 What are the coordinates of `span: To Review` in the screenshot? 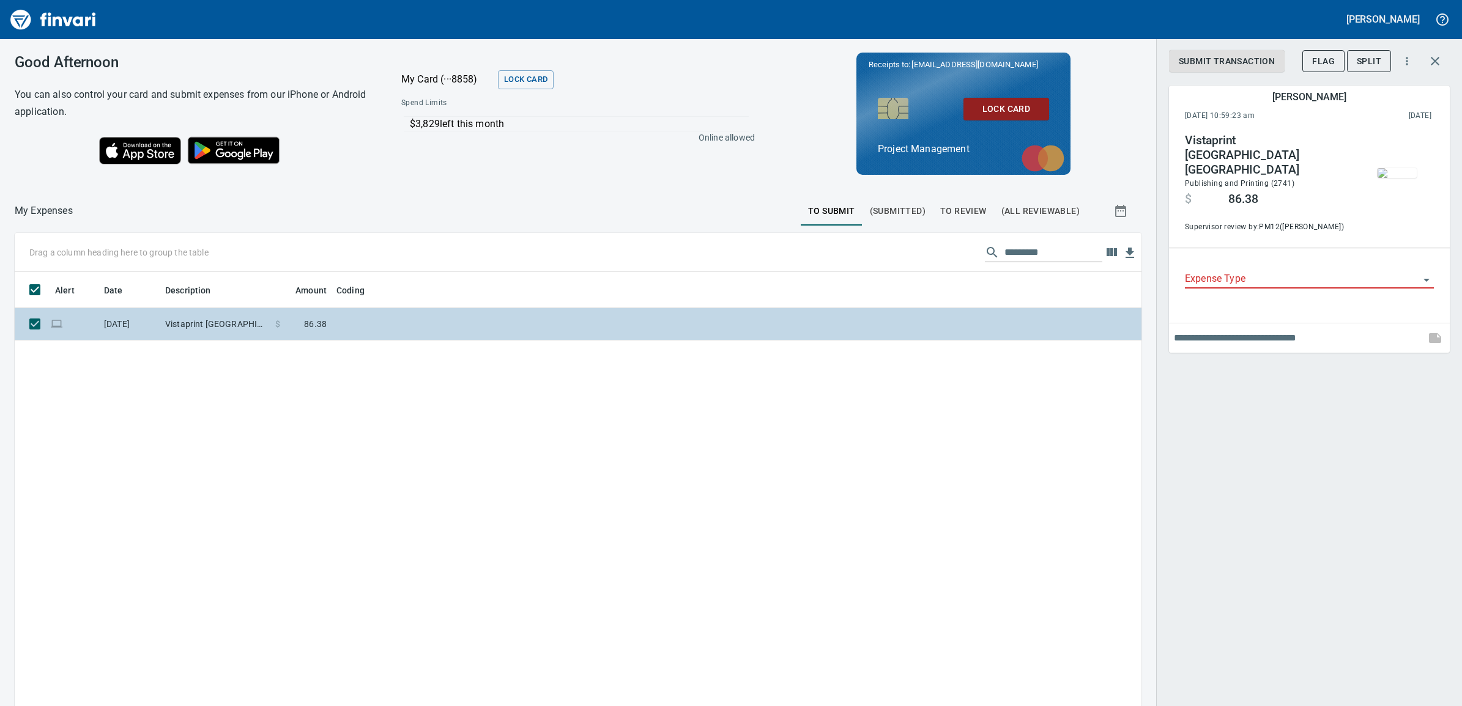 It's located at (963, 211).